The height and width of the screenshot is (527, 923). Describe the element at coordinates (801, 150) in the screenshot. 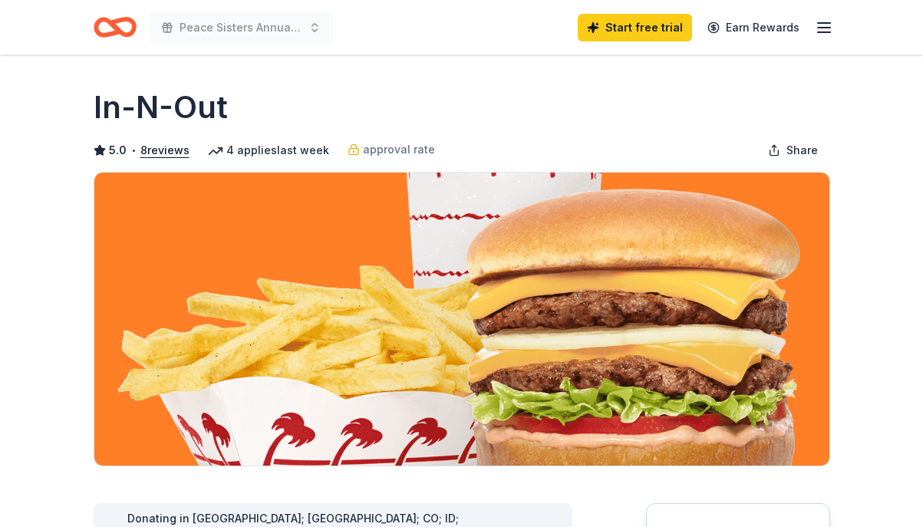

I see `span: Share` at that location.